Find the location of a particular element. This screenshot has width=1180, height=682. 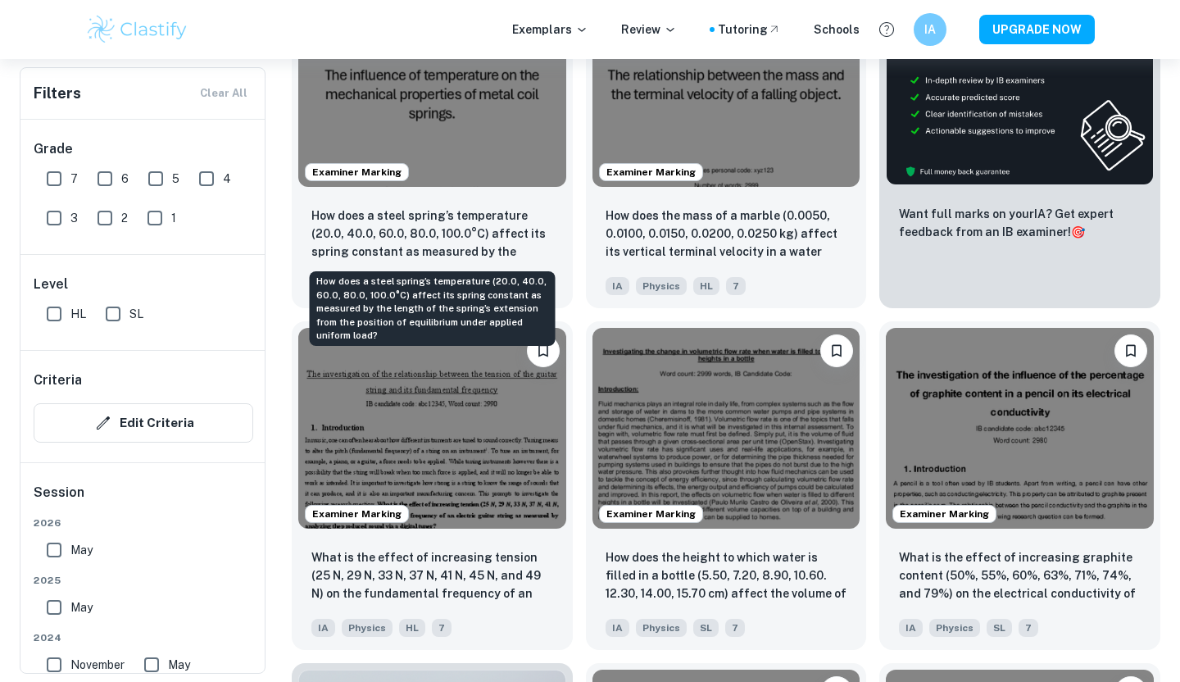

p: How does the height to which water is filled in a bottle (5.50, 7.20, 8.90, 10.60. 12.30, 14.00, ... is located at coordinates (726, 576).